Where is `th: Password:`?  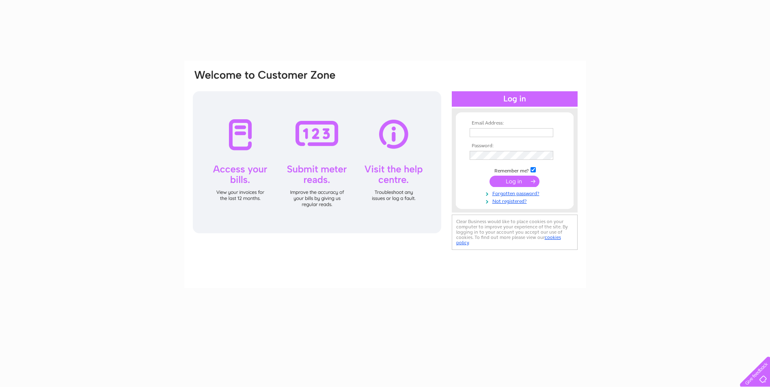
th: Password: is located at coordinates (515, 146).